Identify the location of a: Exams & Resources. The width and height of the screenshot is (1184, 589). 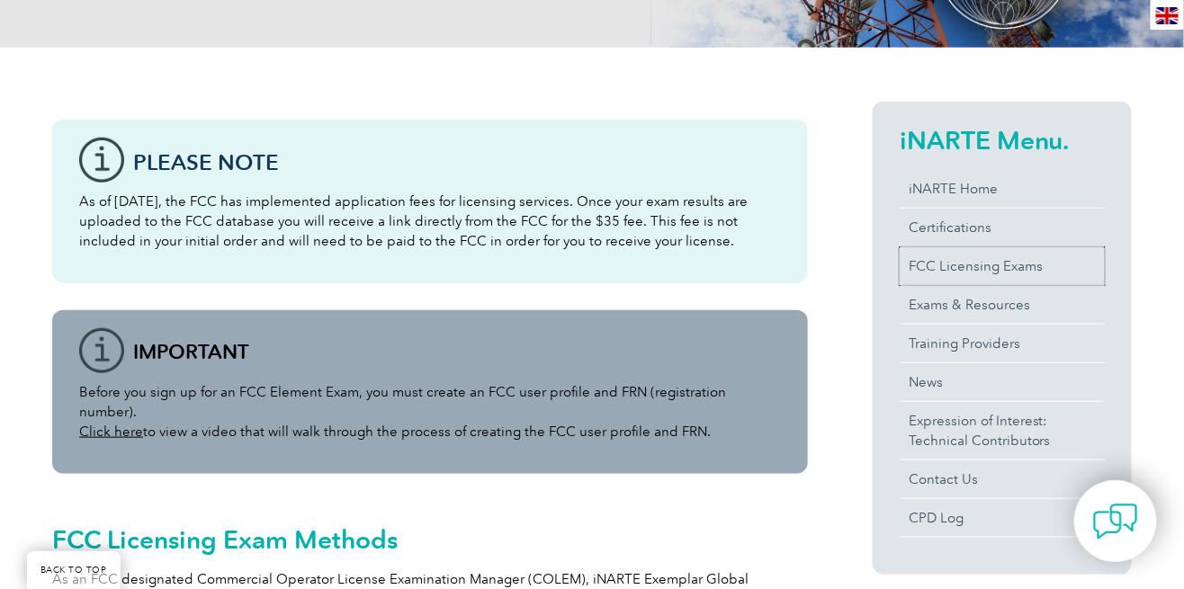
(1002, 305).